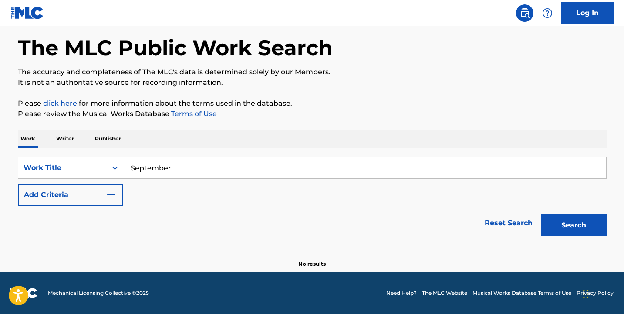  What do you see at coordinates (521, 293) in the screenshot?
I see `a: Musical Works Database Terms of Use` at bounding box center [521, 293].